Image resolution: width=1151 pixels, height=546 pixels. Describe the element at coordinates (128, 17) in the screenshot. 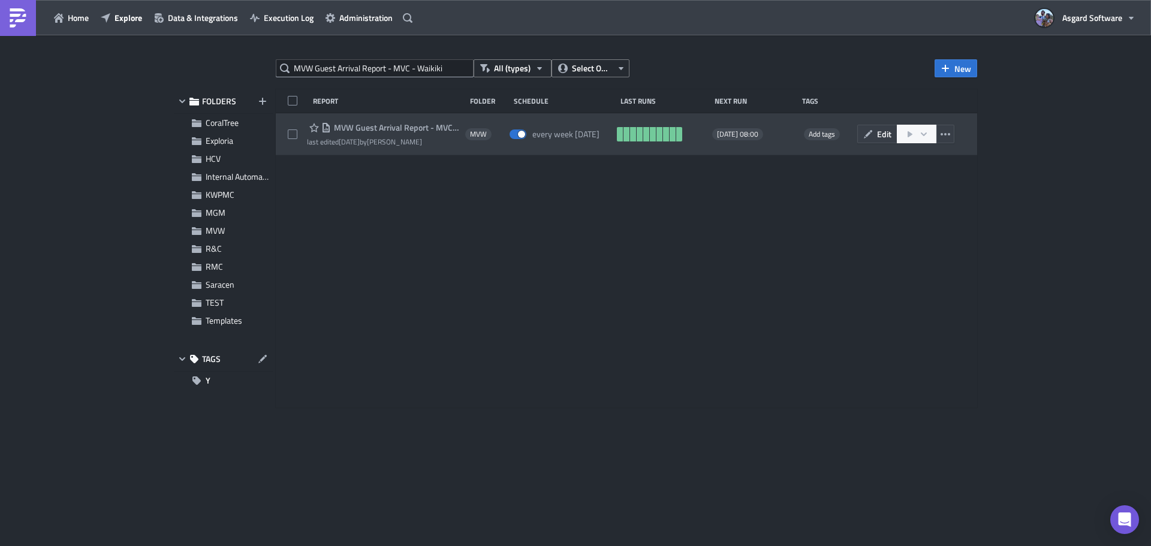

I see `span: Explore` at that location.